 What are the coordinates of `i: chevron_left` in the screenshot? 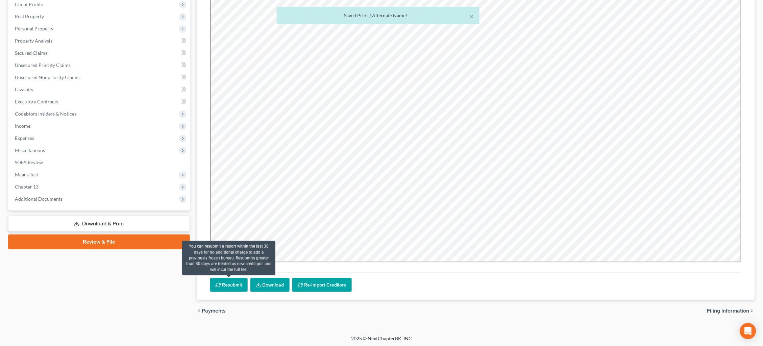 It's located at (199, 311).